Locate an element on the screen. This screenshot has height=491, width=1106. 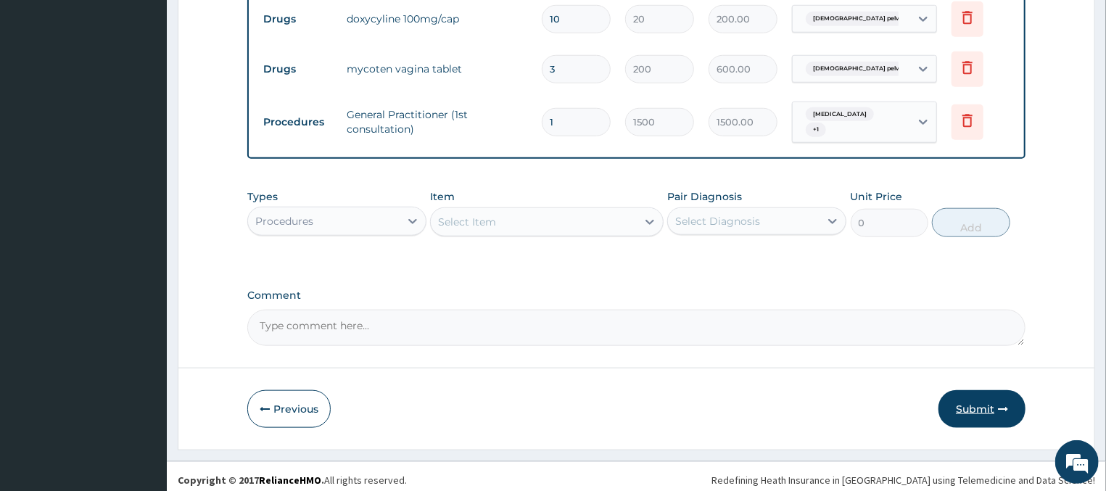
a: RelianceHMO is located at coordinates (290, 480).